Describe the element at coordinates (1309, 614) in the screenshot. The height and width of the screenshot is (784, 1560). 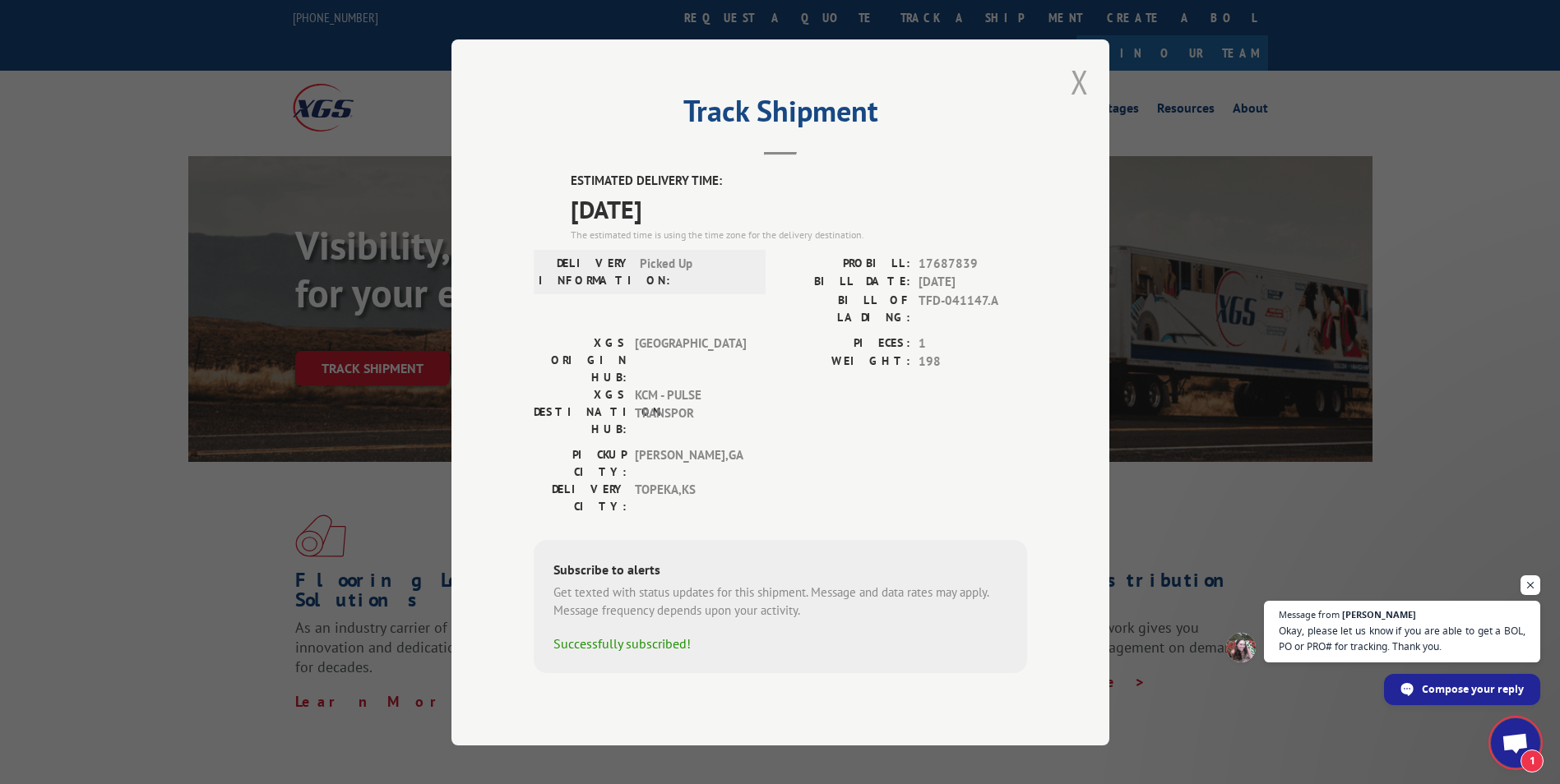
I see `span: Message from` at that location.